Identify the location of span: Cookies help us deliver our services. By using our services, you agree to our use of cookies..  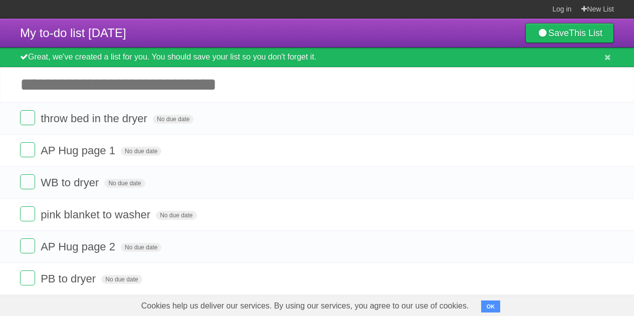
(305, 306).